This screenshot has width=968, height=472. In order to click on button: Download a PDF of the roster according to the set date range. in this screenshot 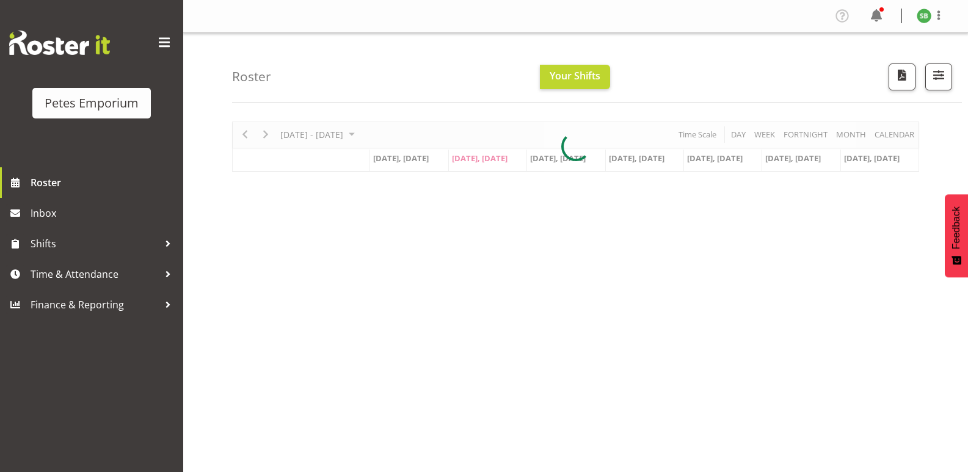, I will do `click(902, 77)`.